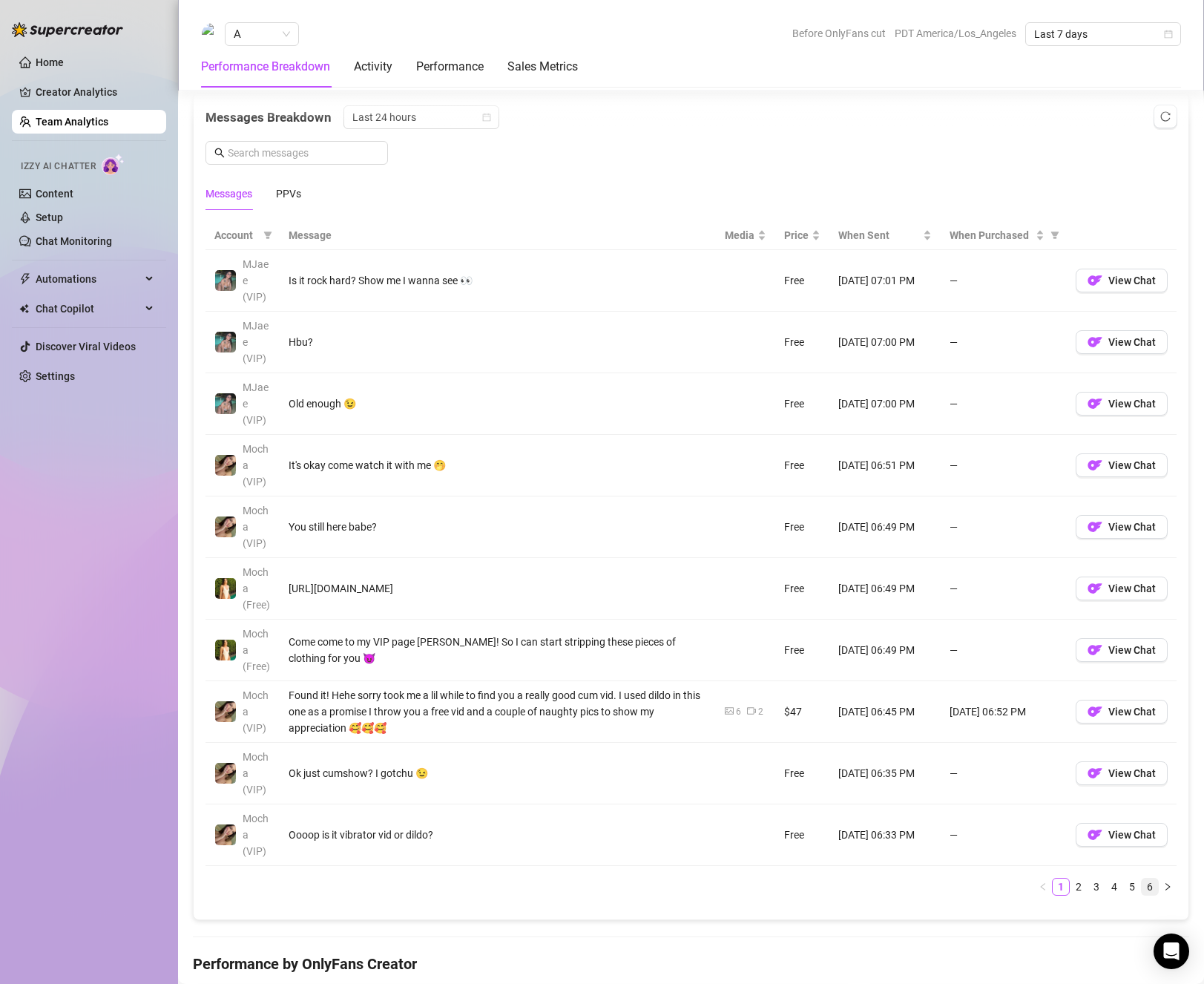  I want to click on span: When Sent, so click(879, 235).